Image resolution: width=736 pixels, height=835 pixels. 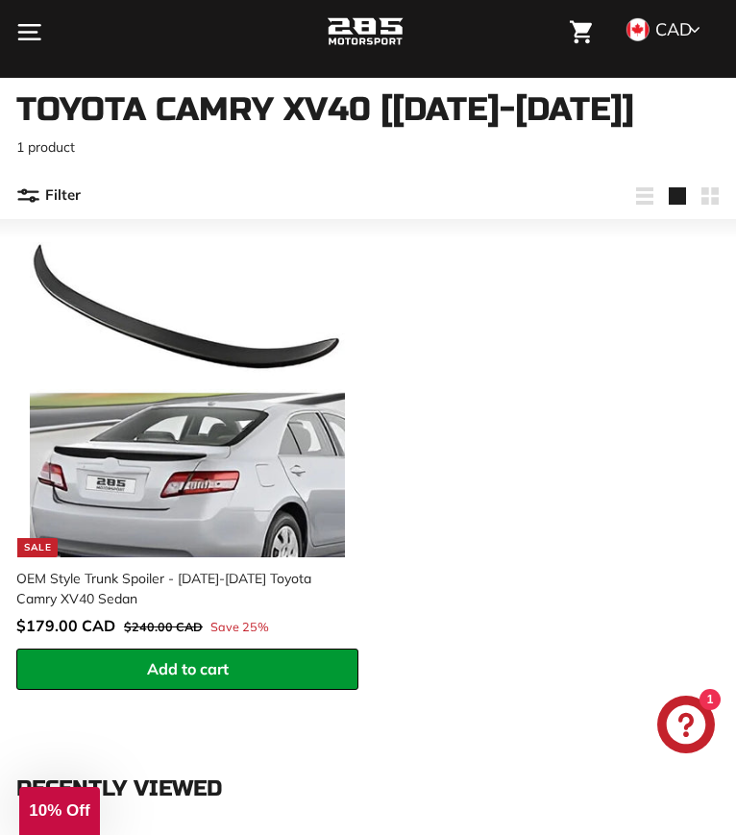 I want to click on div: Sale, so click(x=37, y=547).